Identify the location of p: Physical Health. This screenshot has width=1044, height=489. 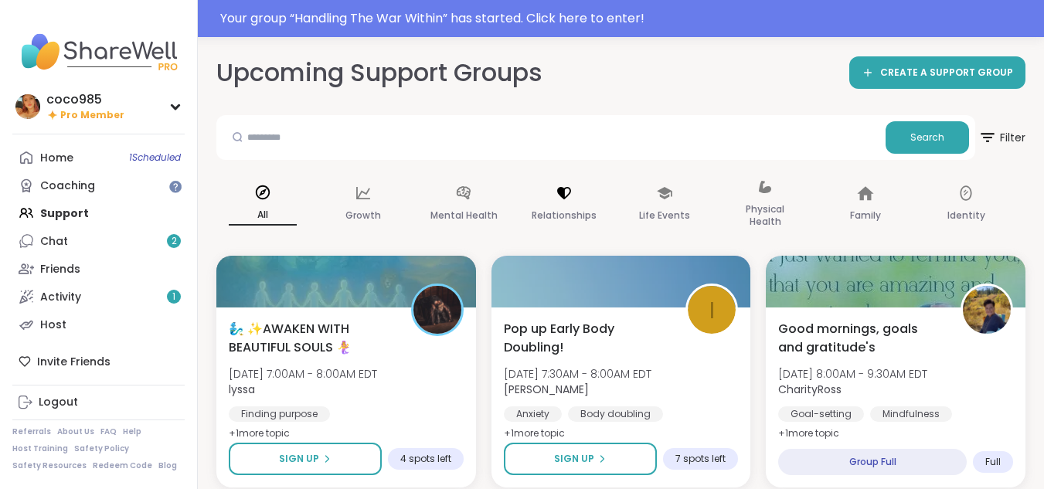
(765, 216).